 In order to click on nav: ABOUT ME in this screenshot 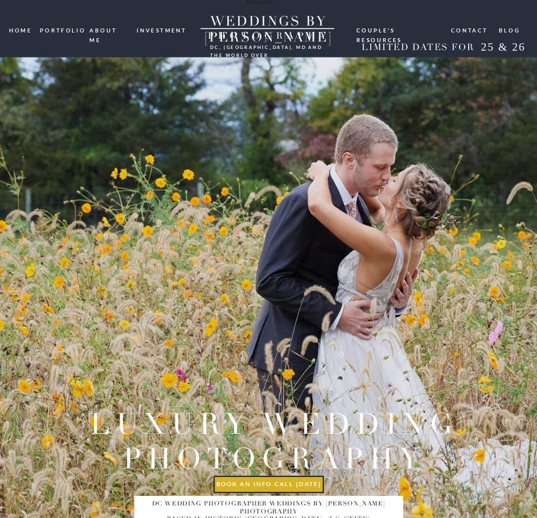, I will do `click(110, 30)`.